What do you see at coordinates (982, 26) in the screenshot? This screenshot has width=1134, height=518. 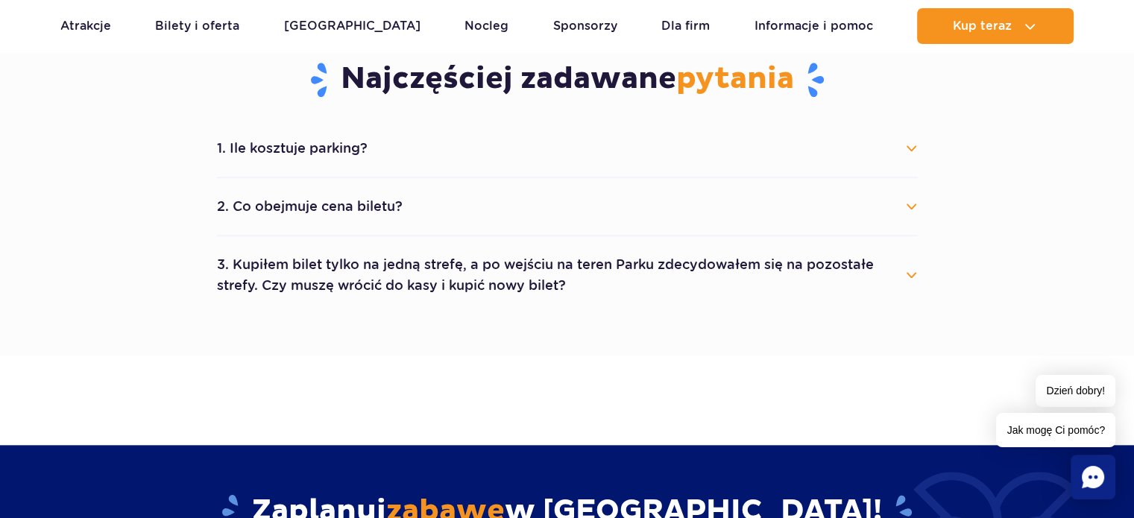 I see `span: Kup teraz` at bounding box center [982, 26].